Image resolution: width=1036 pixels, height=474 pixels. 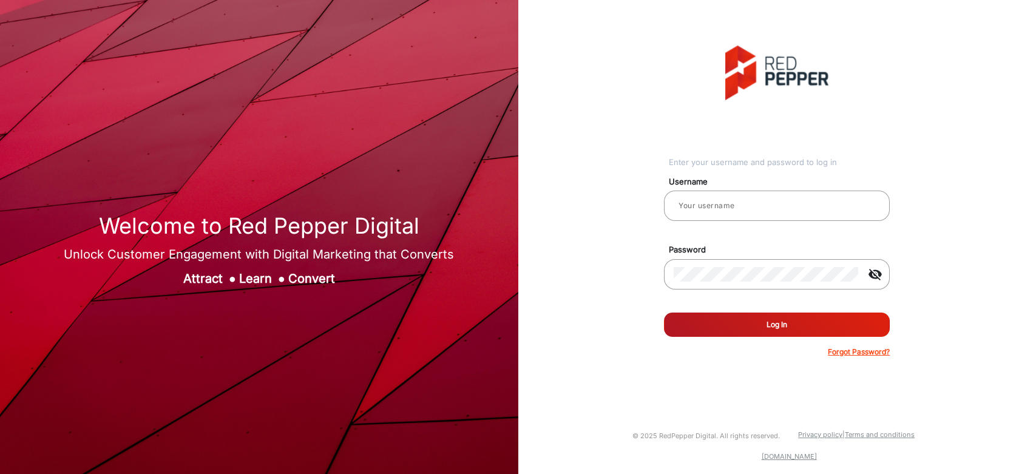 I want to click on mat-label: Password, so click(x=782, y=250).